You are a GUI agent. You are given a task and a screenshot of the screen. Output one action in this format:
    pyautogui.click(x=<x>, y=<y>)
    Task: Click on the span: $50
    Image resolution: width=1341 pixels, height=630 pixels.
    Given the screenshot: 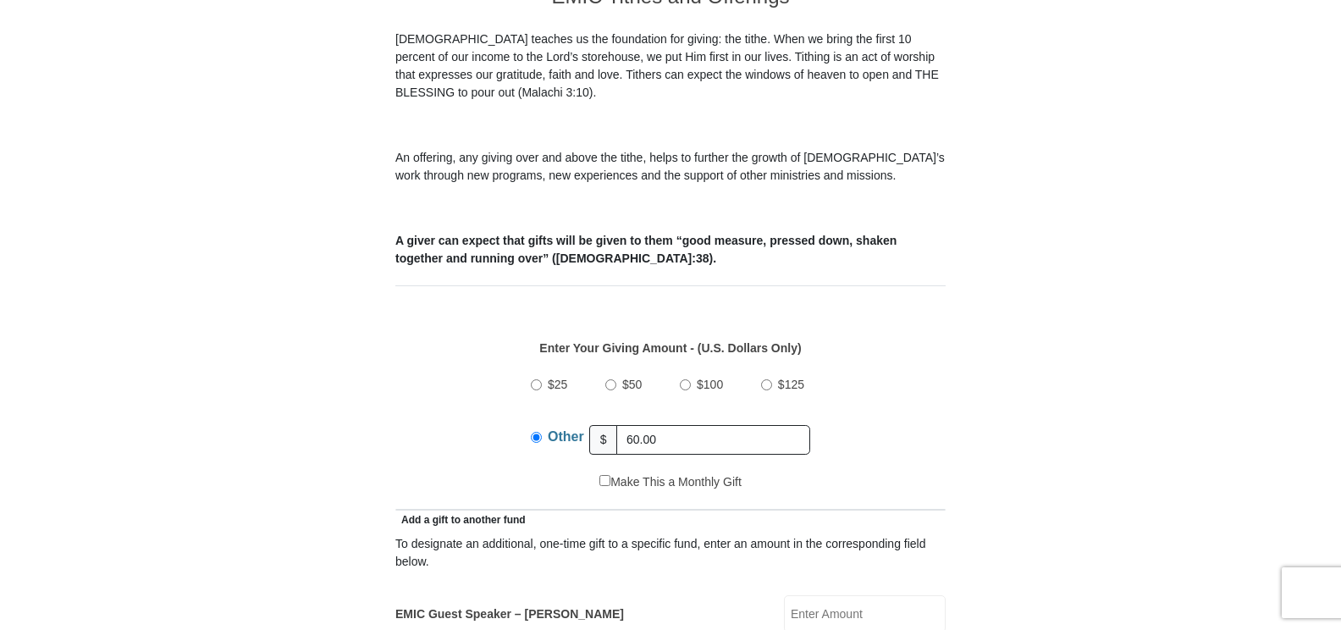 What is the action you would take?
    pyautogui.click(x=631, y=384)
    